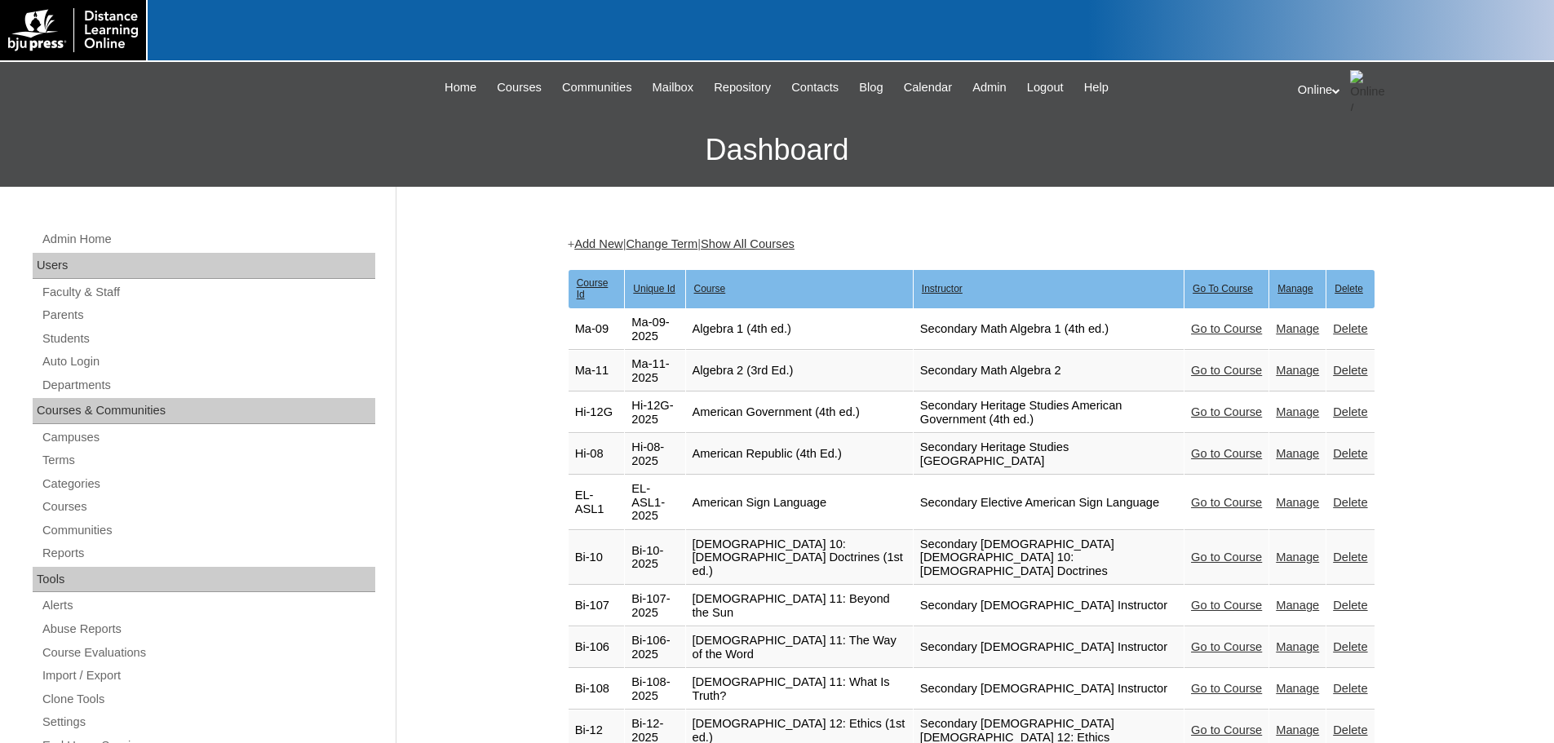 This screenshot has height=743, width=1554. What do you see at coordinates (208, 437) in the screenshot?
I see `a: Campuses` at bounding box center [208, 437].